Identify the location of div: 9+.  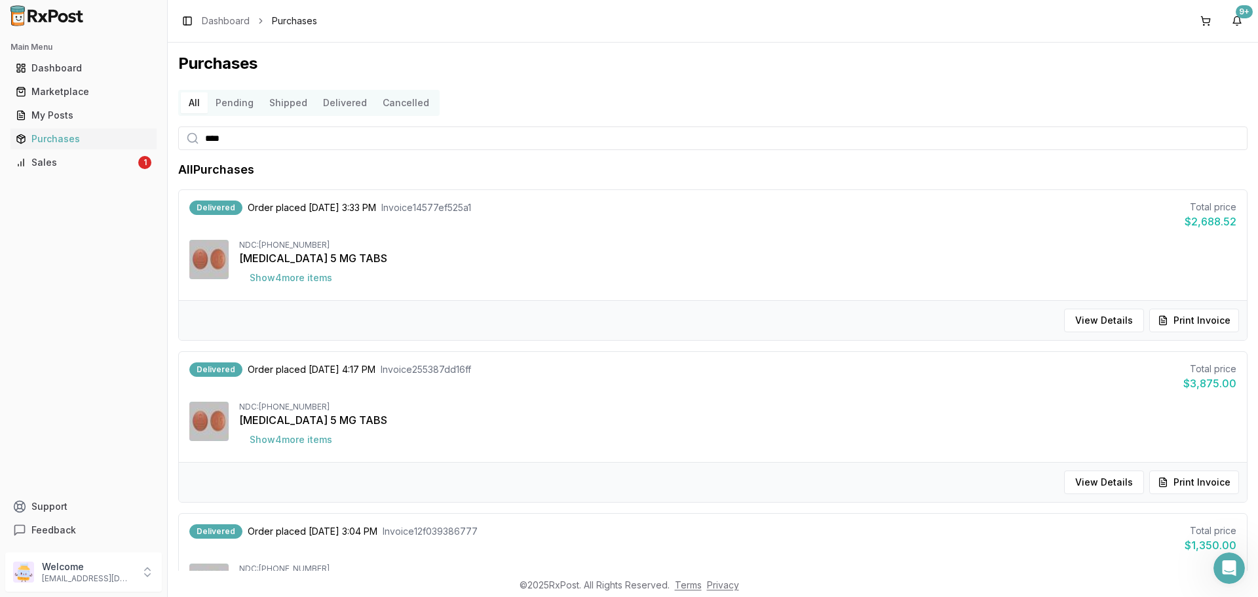
(1244, 12).